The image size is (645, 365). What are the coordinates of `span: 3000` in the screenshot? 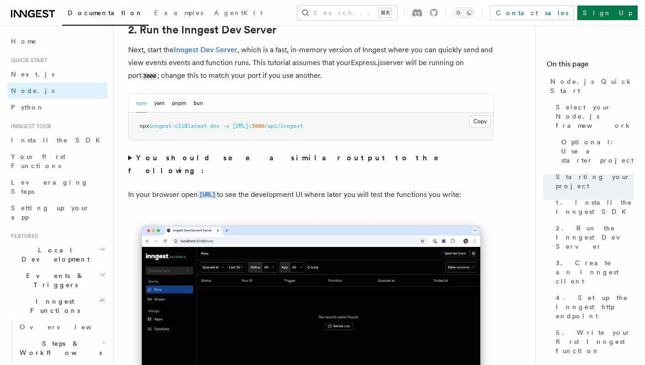 It's located at (258, 126).